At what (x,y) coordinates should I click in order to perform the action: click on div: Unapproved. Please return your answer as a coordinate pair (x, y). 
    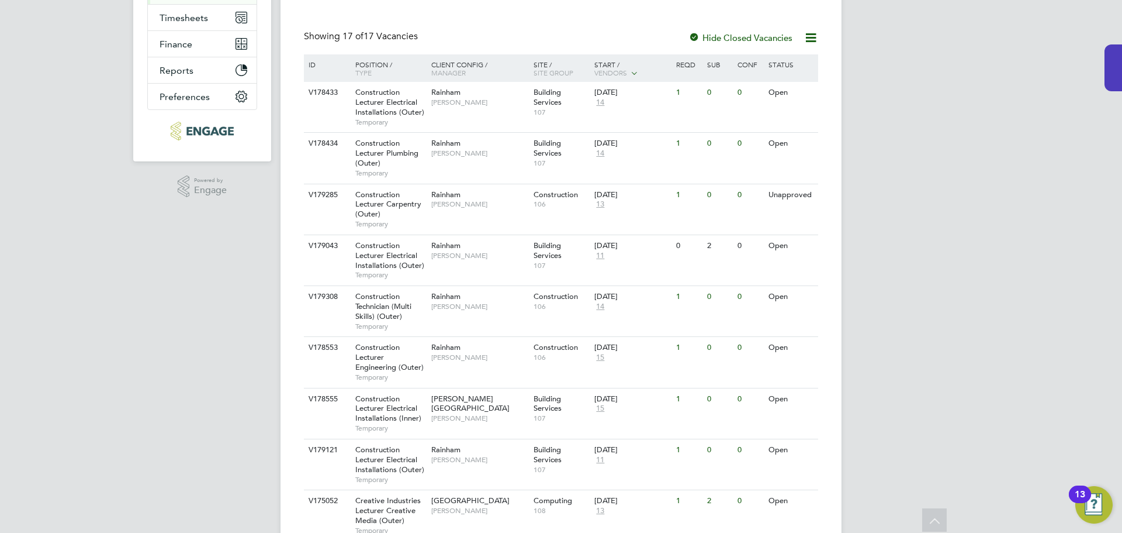
    Looking at the image, I should click on (791, 195).